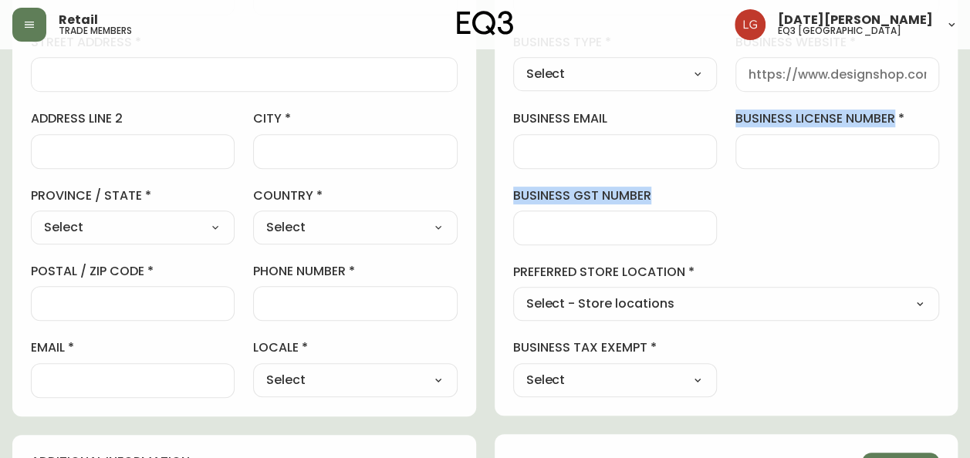  What do you see at coordinates (95, 31) in the screenshot?
I see `h5: trade members` at bounding box center [95, 31].